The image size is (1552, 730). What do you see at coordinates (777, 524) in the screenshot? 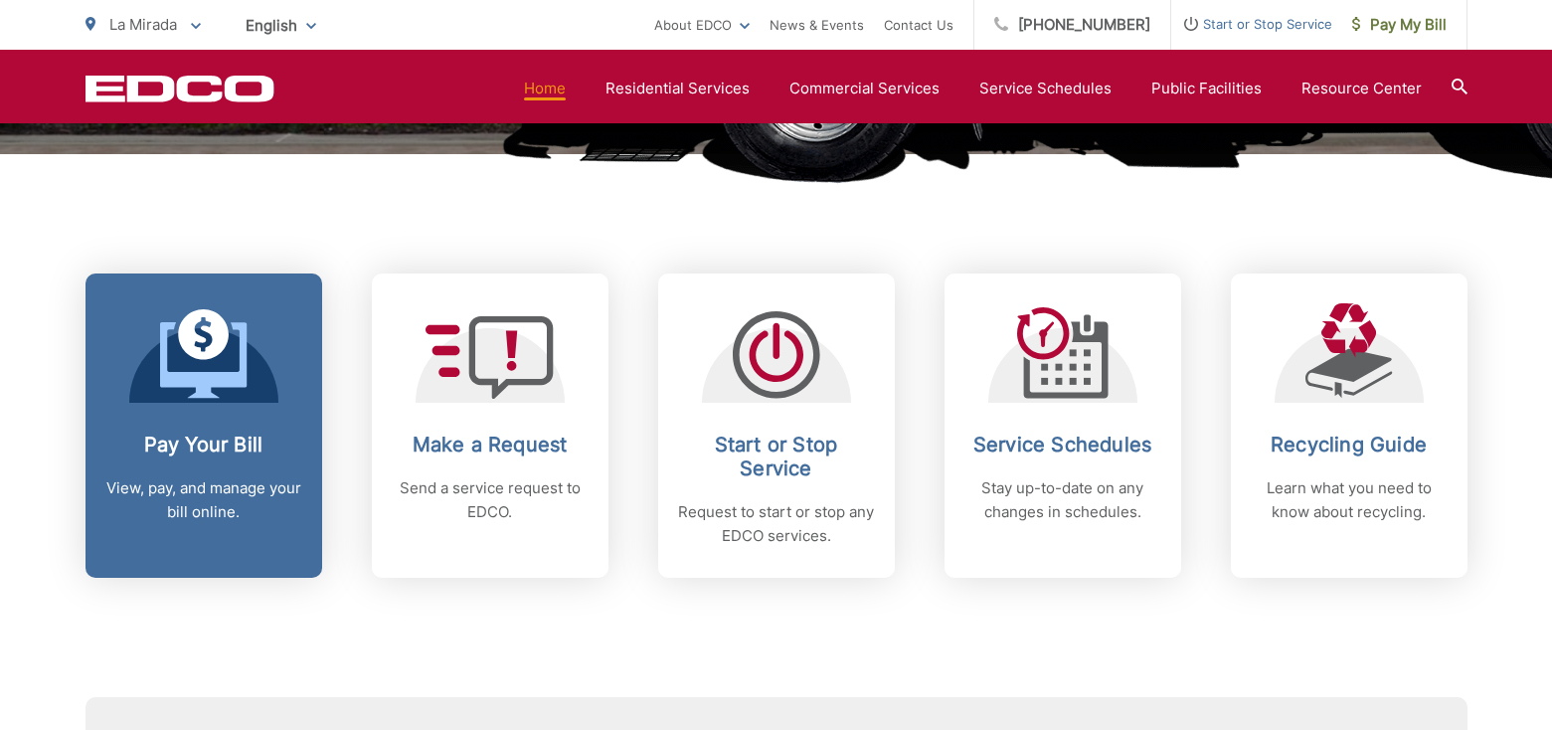
I see `p: Request to start or stop any EDCO services.` at bounding box center [777, 524].